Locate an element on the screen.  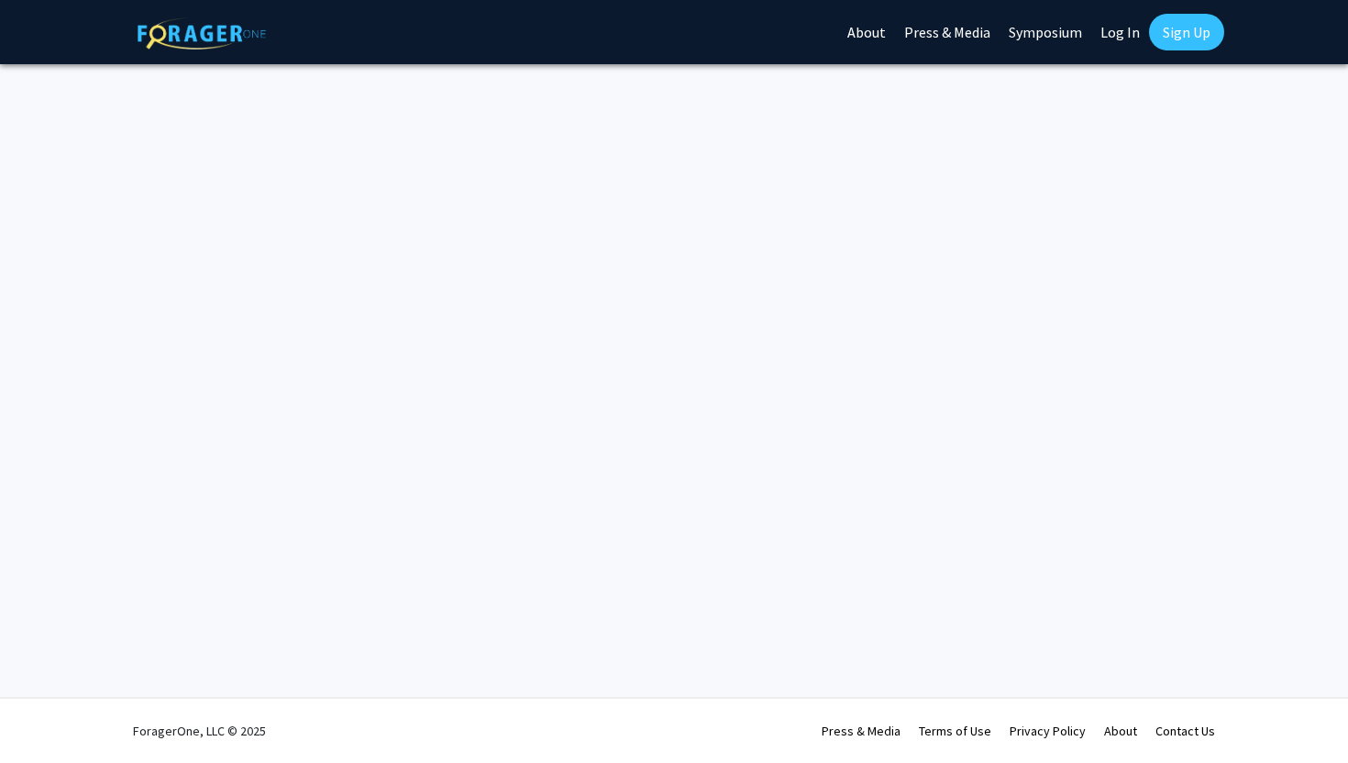
a: Contact Us is located at coordinates (1185, 731).